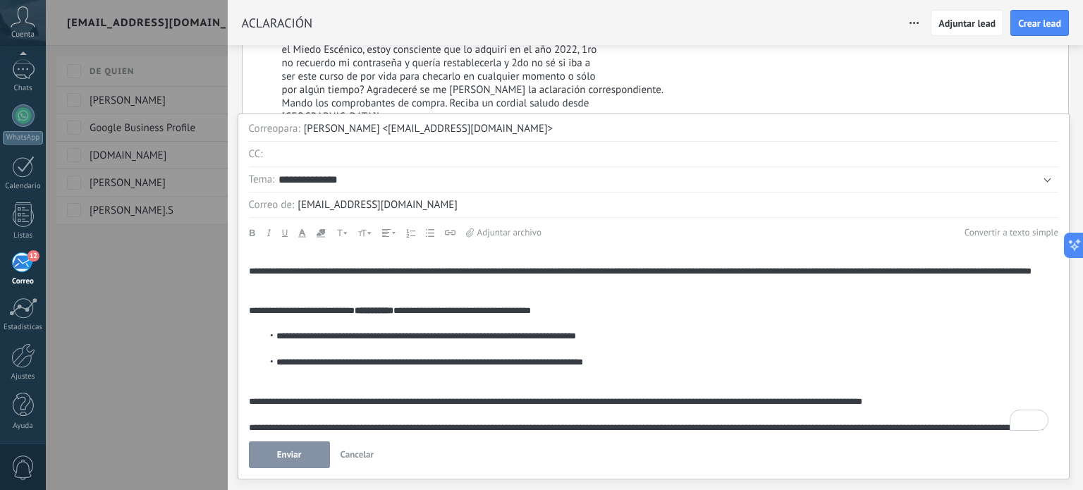 The width and height of the screenshot is (1083, 490). What do you see at coordinates (288, 129) in the screenshot?
I see `div: para` at bounding box center [288, 129].